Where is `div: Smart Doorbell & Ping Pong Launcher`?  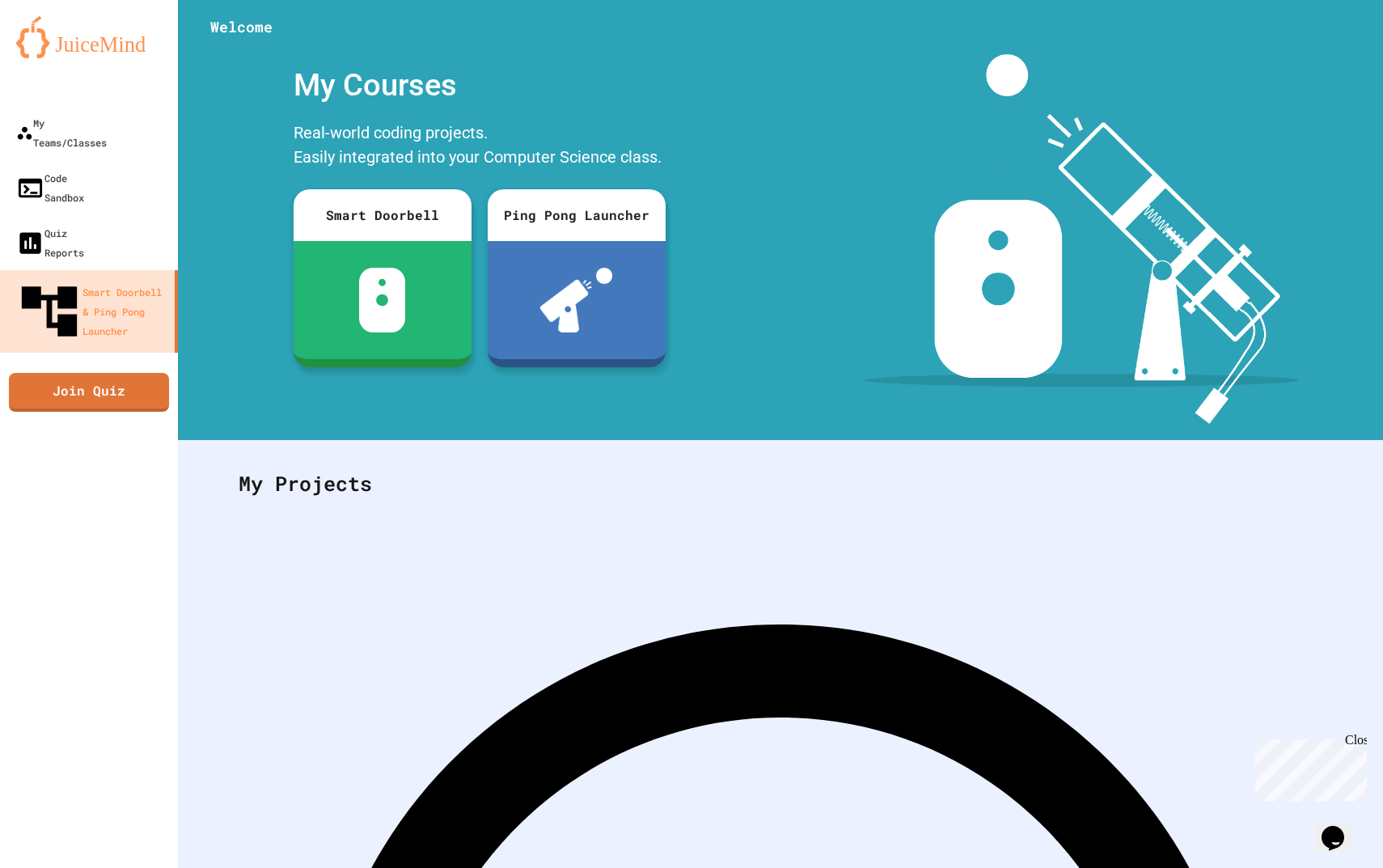 div: Smart Doorbell & Ping Pong Launcher is located at coordinates (92, 311).